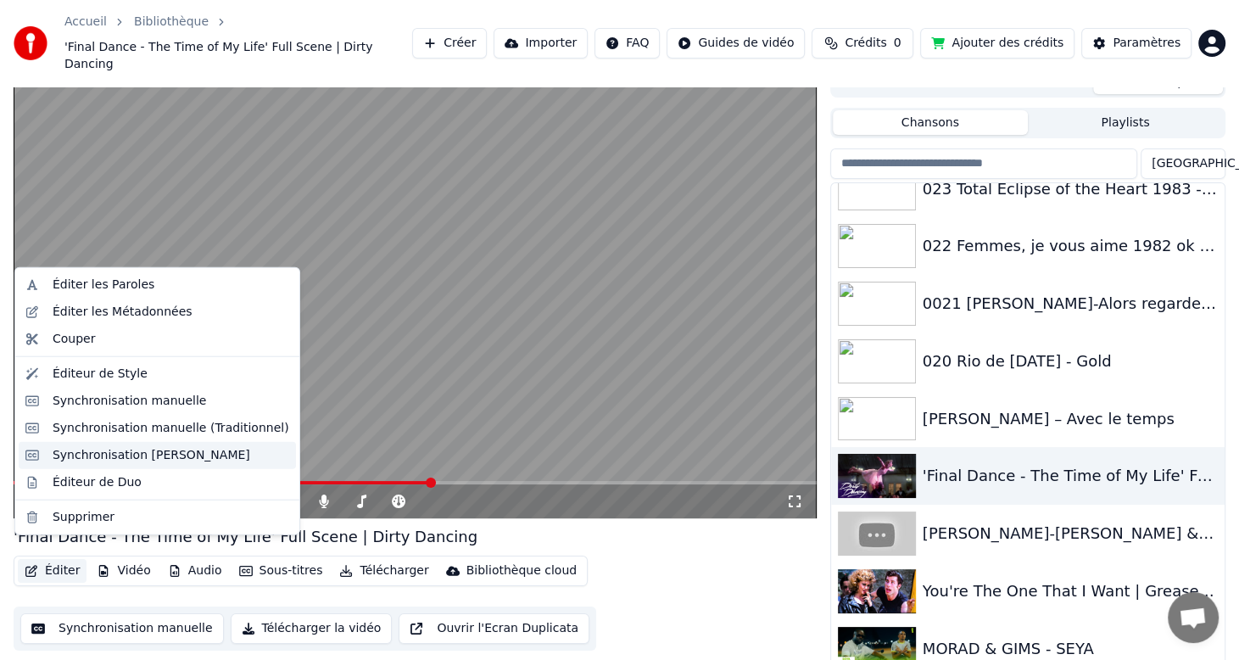 The width and height of the screenshot is (1239, 660). I want to click on button: Éditer, so click(52, 571).